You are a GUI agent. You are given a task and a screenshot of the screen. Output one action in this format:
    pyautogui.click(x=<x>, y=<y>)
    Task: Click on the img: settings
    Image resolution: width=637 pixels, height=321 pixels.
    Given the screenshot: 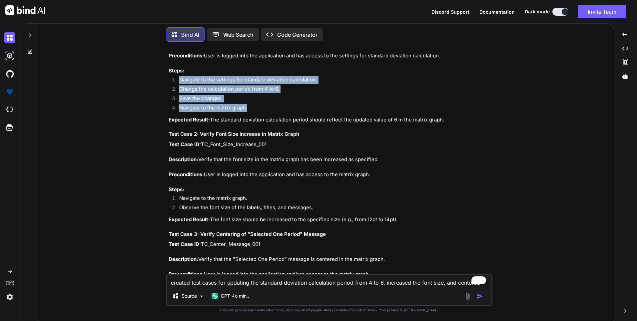 What is the action you would take?
    pyautogui.click(x=10, y=297)
    